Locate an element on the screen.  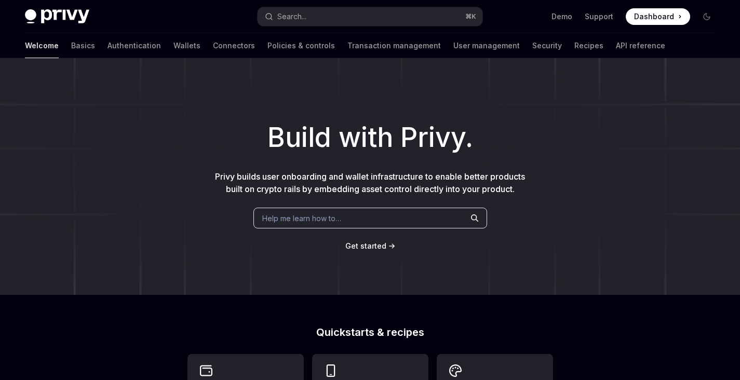
a: Get started is located at coordinates (366, 246).